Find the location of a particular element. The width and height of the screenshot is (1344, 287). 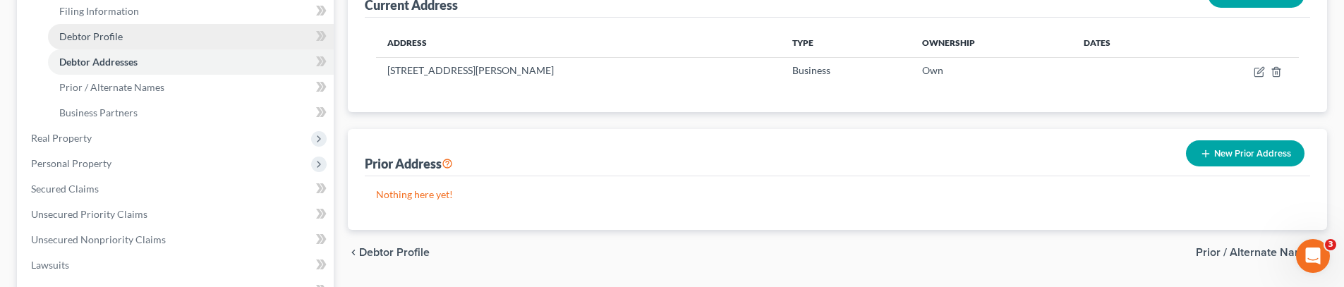

th: Ownership is located at coordinates (991, 43).